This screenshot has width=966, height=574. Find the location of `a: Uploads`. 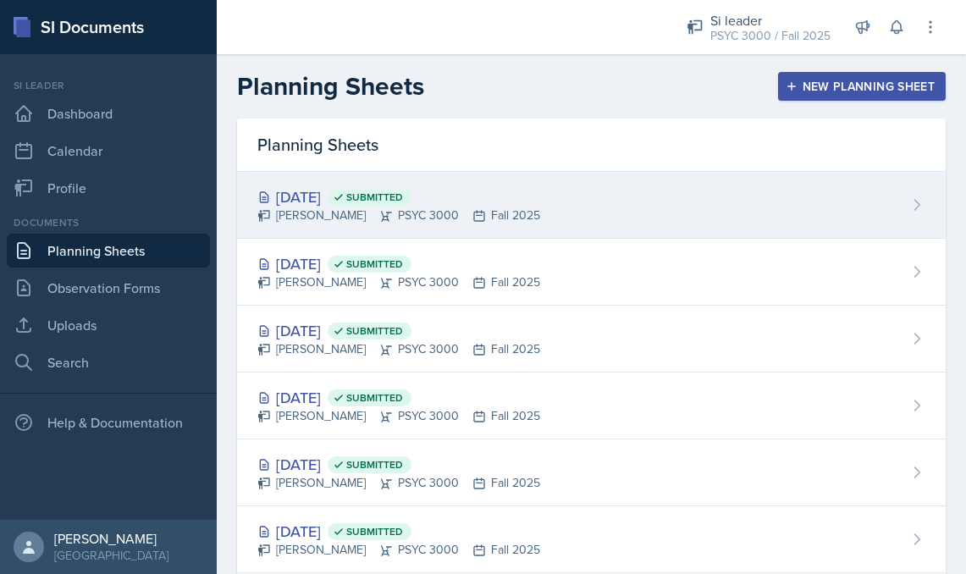

a: Uploads is located at coordinates (108, 325).